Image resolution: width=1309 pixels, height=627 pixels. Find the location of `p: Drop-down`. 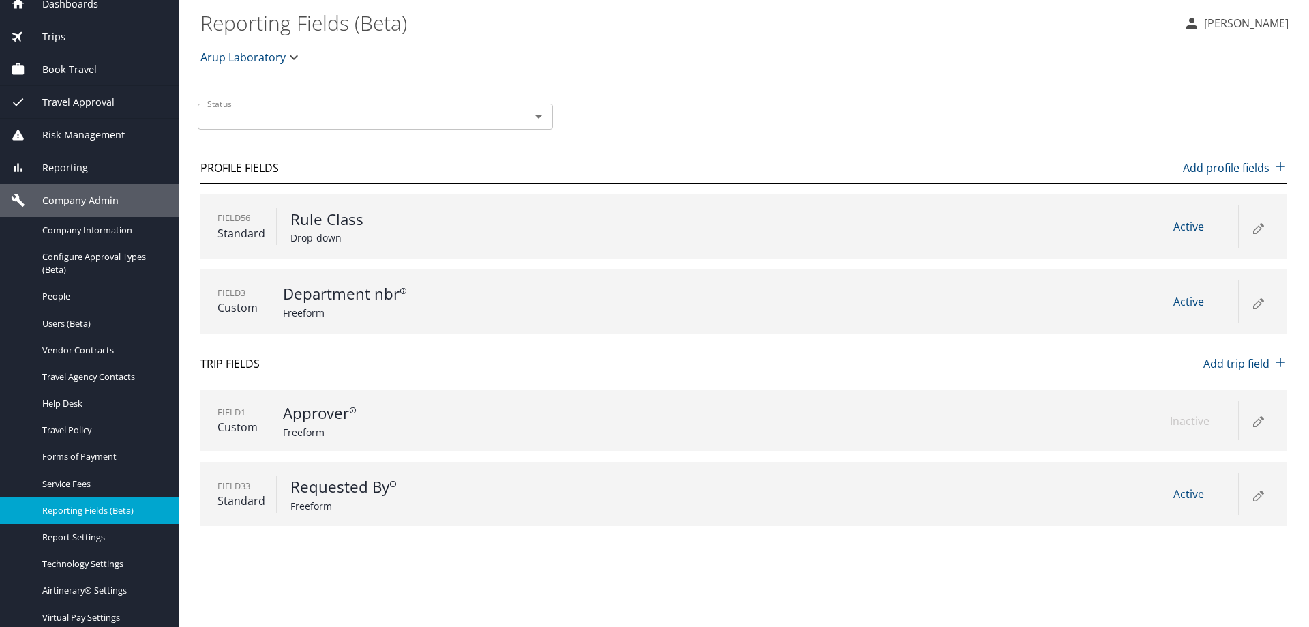

p: Drop-down is located at coordinates (421, 237).